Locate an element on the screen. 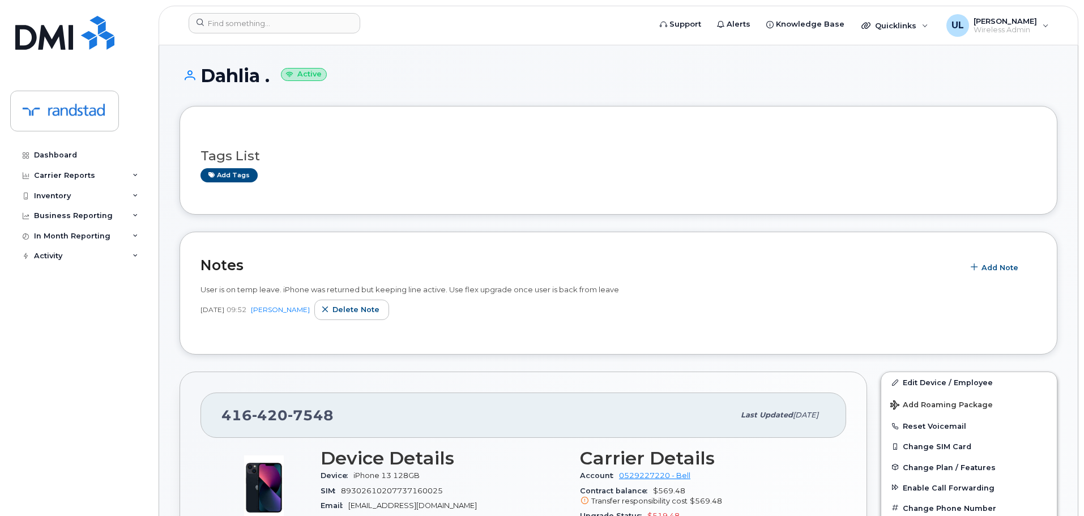 The image size is (1084, 516). span: Delete note is located at coordinates (356, 309).